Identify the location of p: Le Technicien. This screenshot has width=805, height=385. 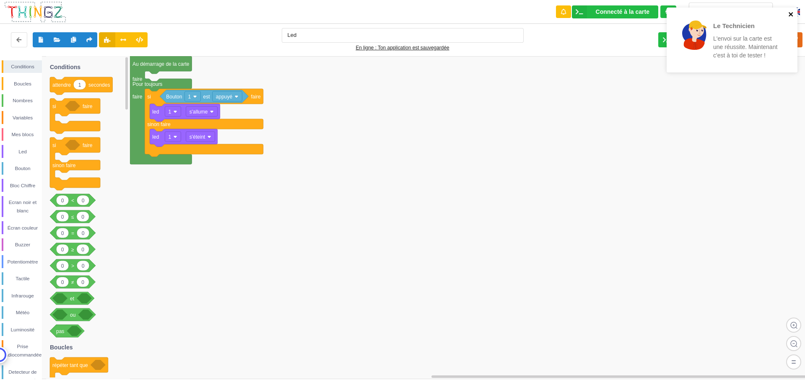
(746, 26).